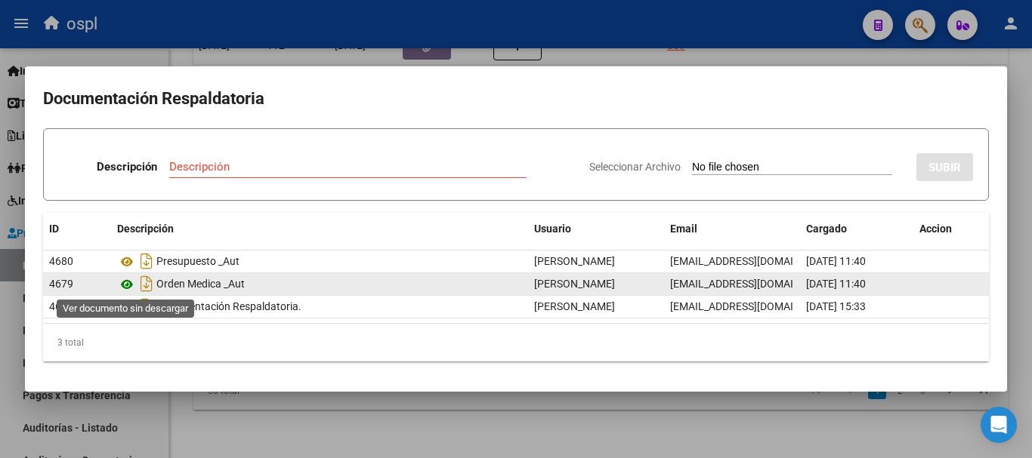  What do you see at coordinates (944, 168) in the screenshot?
I see `span: SUBIR` at bounding box center [944, 168].